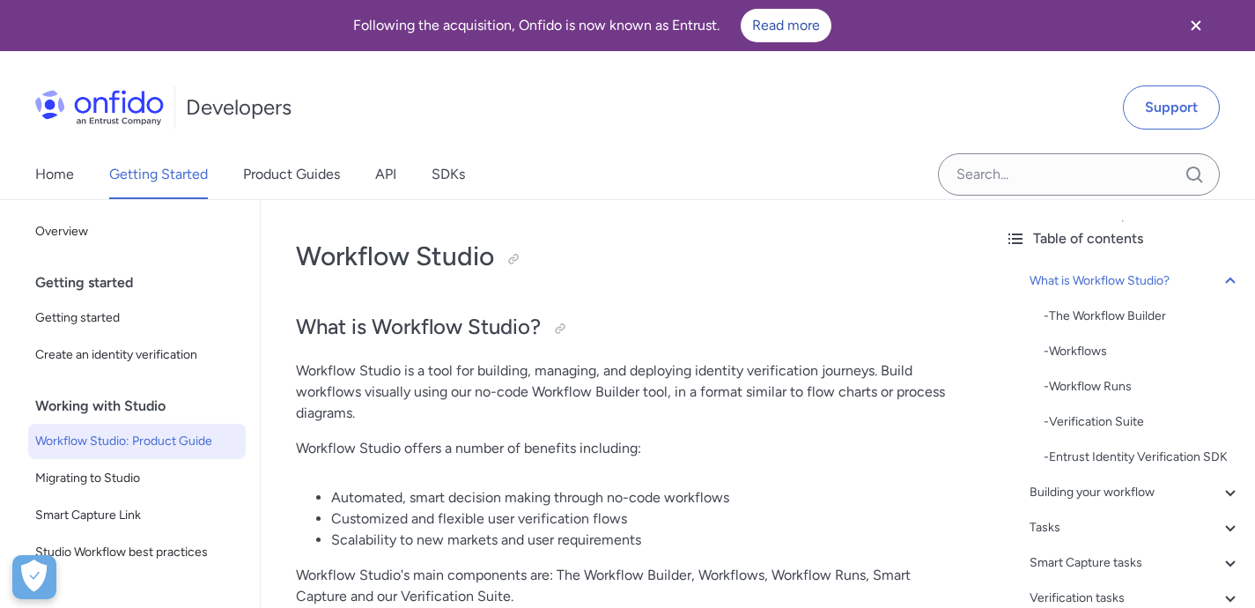 The width and height of the screenshot is (1255, 608). What do you see at coordinates (136, 478) in the screenshot?
I see `span: Migrating to Studio` at bounding box center [136, 478].